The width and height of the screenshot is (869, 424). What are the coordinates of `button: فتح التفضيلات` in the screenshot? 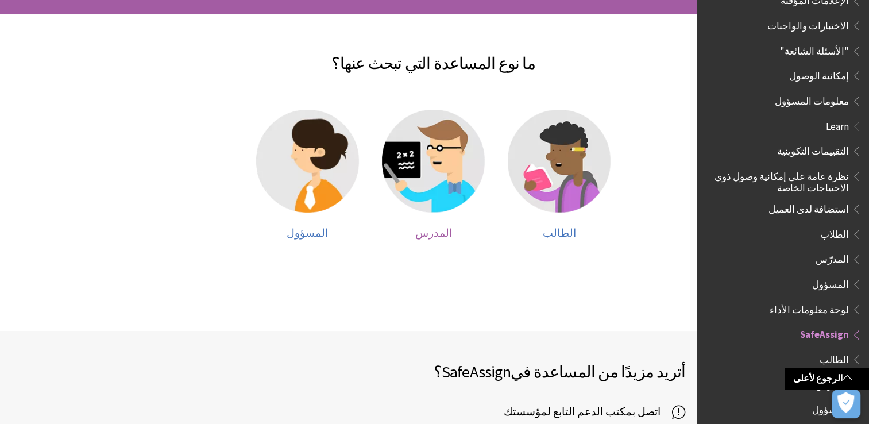 It's located at (846, 404).